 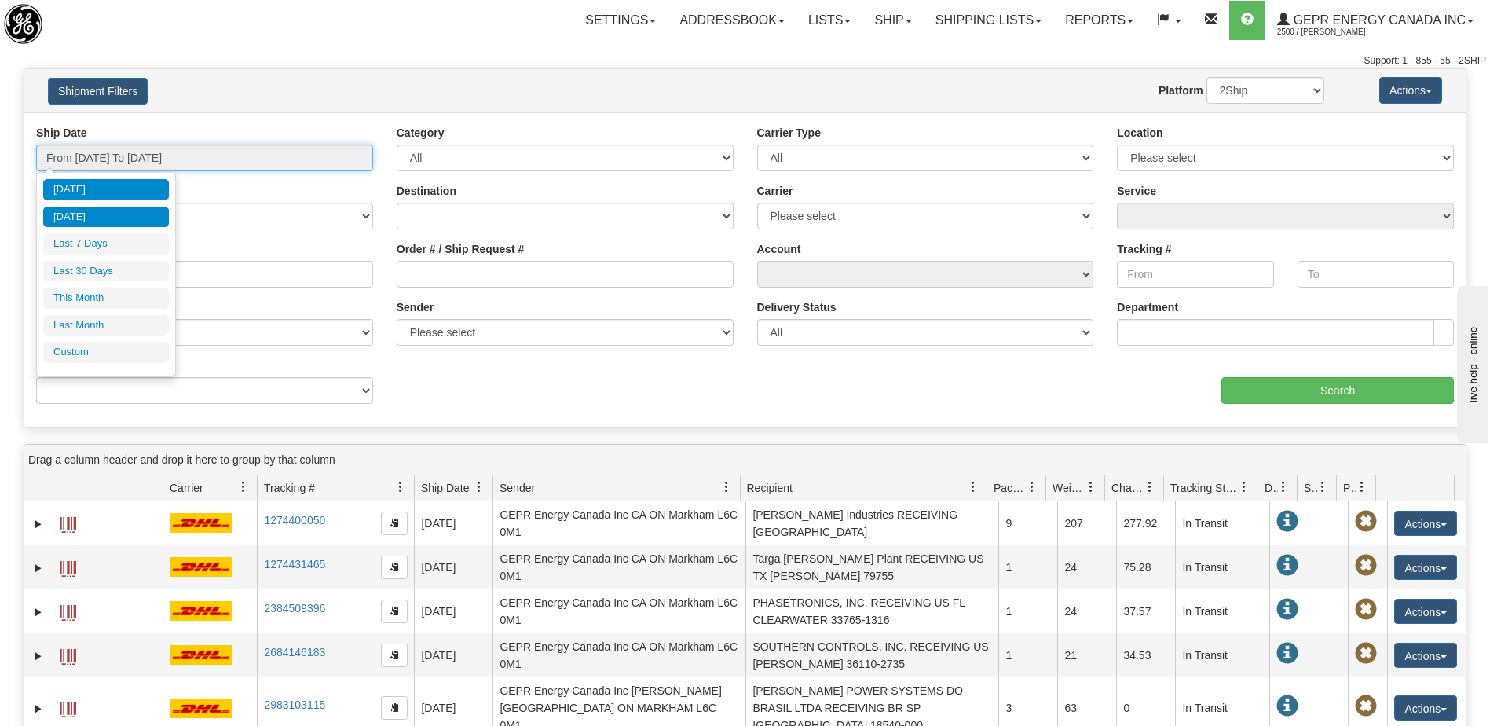 I want to click on label: Department, so click(x=1148, y=307).